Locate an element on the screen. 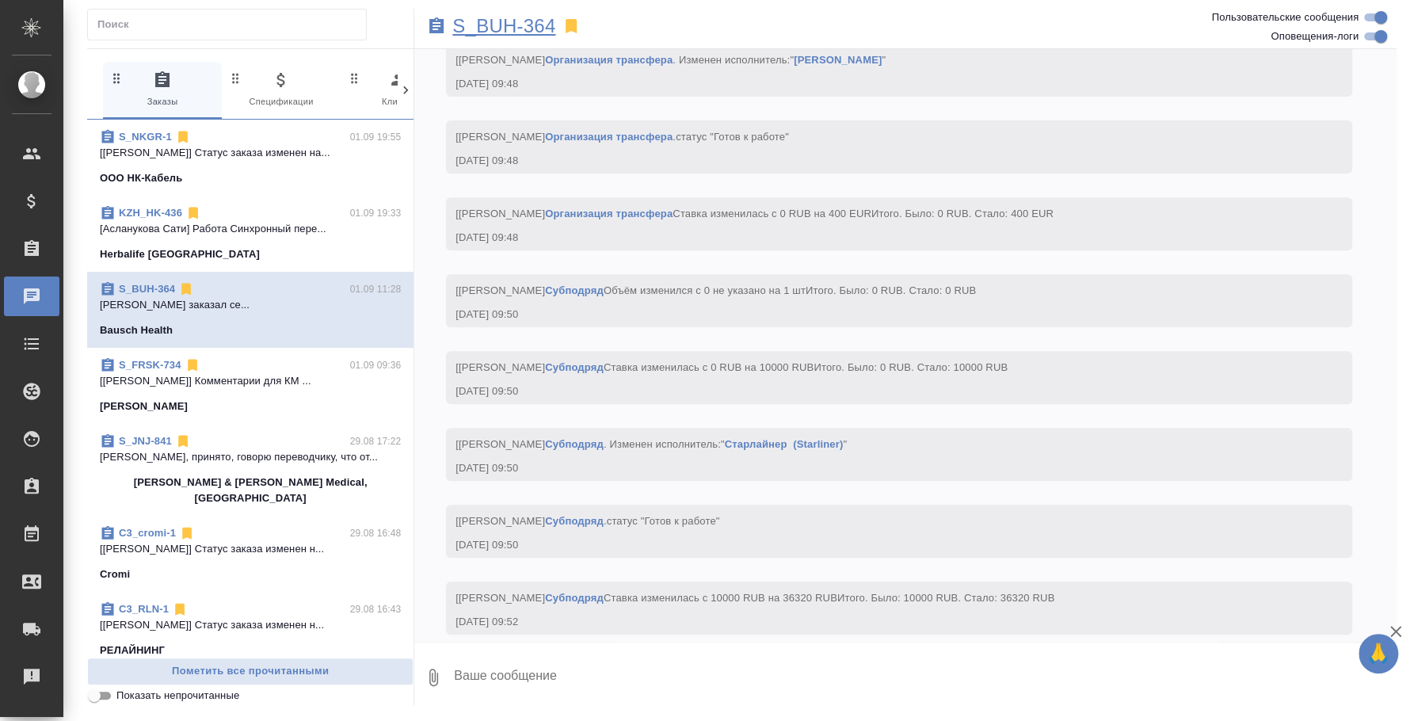  span: Итого. Было: 0 RUB. Стало: 10000 RUB is located at coordinates (910, 367).